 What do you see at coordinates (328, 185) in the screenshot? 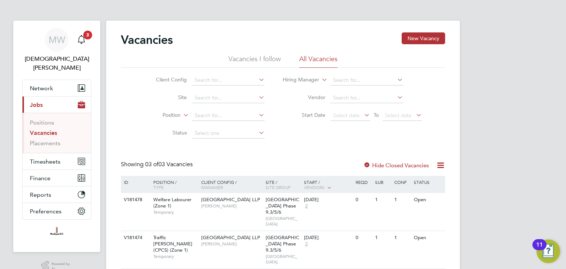
I see `div: Start /` at bounding box center [328, 185].